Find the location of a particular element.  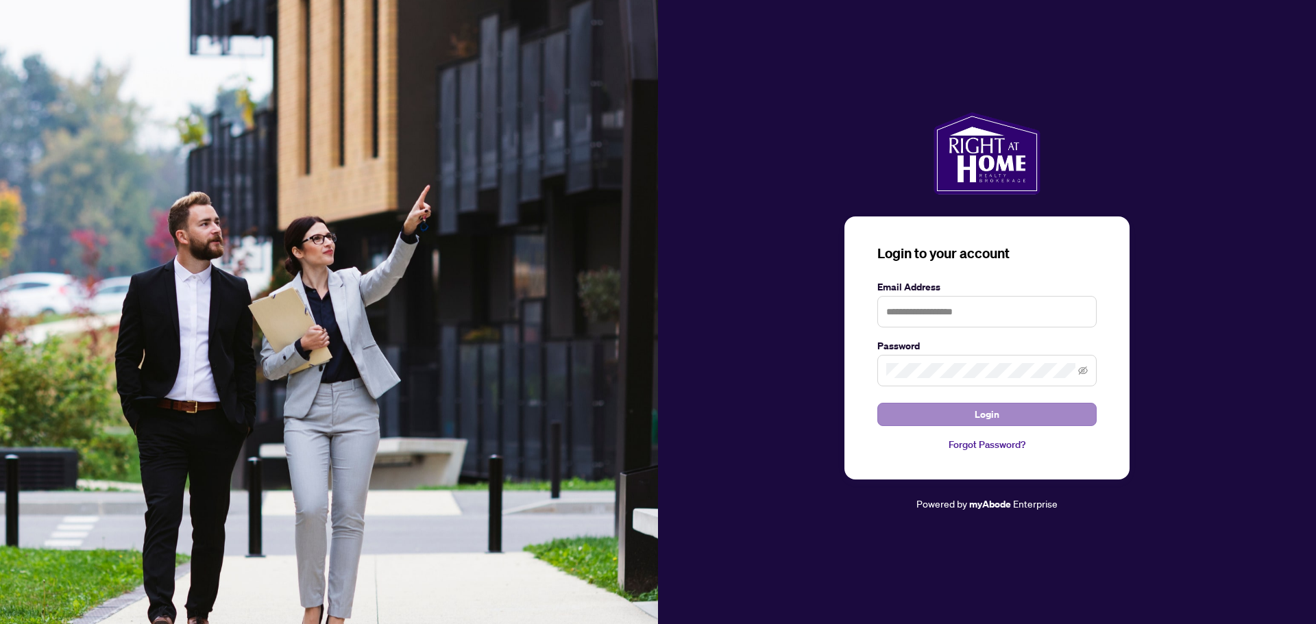

a: Forgot Password? is located at coordinates (987, 445).